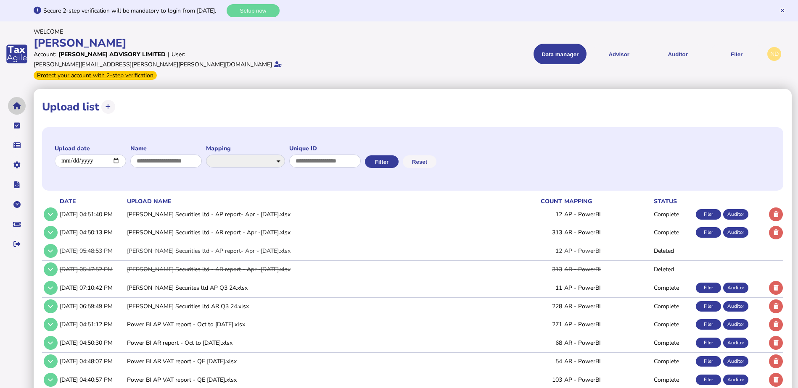 The image size is (798, 388). I want to click on button: Raise a support ticket, so click(17, 224).